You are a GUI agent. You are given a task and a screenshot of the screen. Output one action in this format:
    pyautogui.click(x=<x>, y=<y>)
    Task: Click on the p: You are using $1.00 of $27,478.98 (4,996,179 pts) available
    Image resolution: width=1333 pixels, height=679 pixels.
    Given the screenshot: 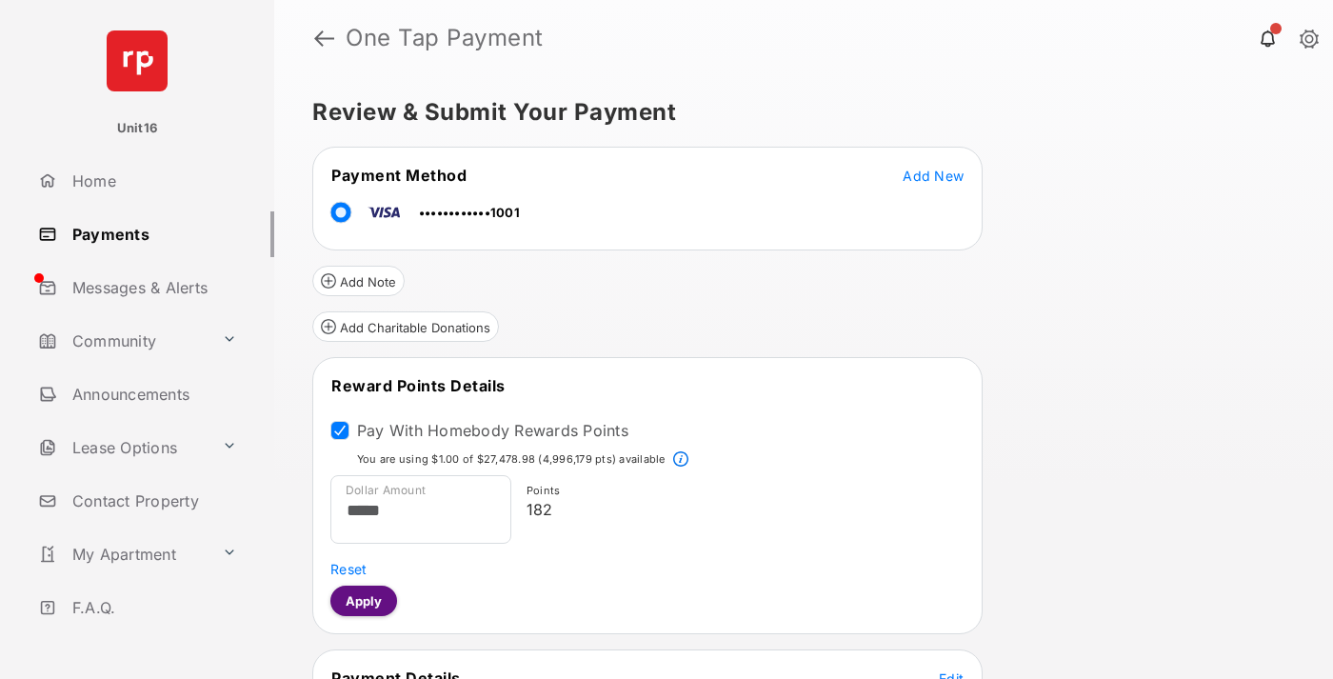 What is the action you would take?
    pyautogui.click(x=511, y=459)
    